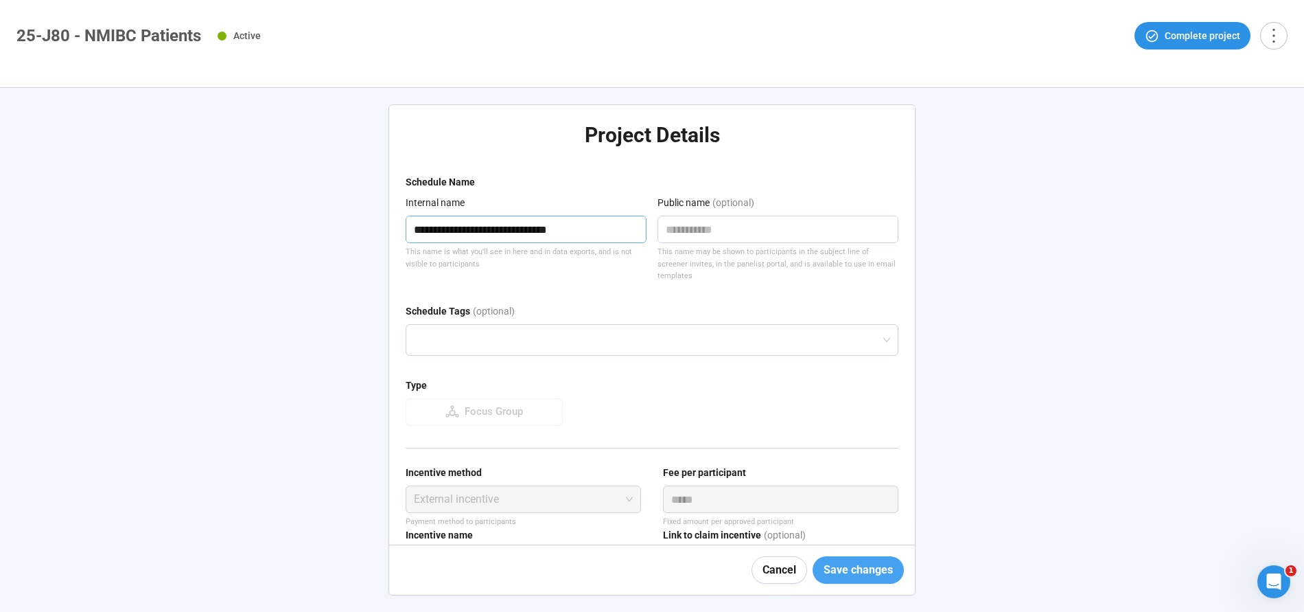  What do you see at coordinates (439, 535) in the screenshot?
I see `div: Incentive name` at bounding box center [439, 535].